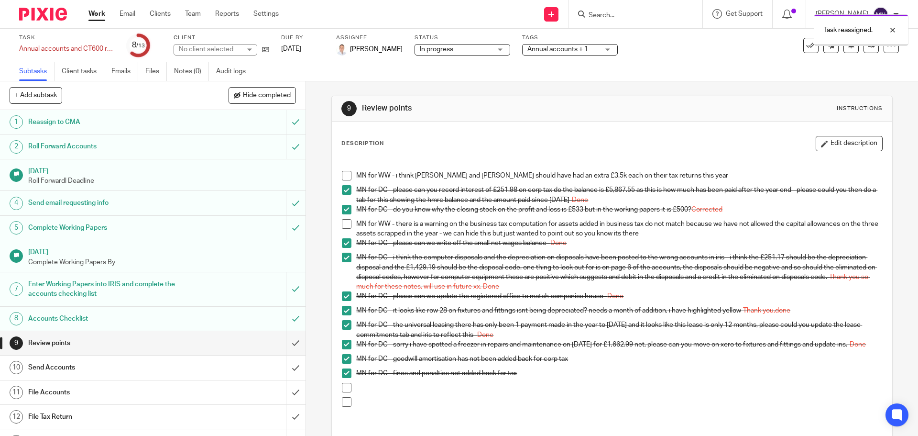 This screenshot has width=918, height=436. What do you see at coordinates (848, 30) in the screenshot?
I see `p: Task reassigned.` at bounding box center [848, 30].